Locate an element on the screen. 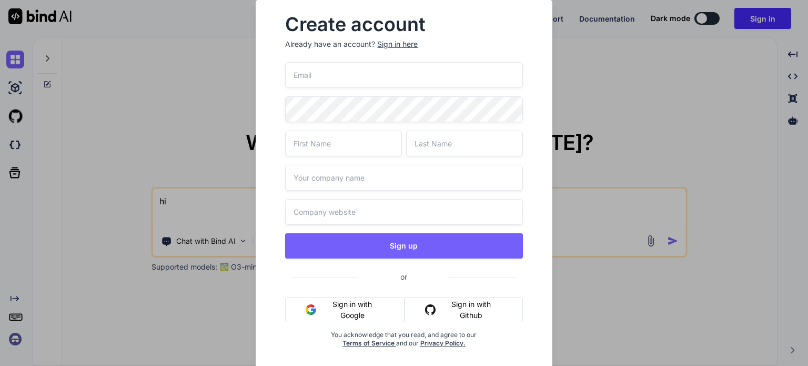 Image resolution: width=808 pixels, height=366 pixels. button: Sign in with Github is located at coordinates (463, 309).